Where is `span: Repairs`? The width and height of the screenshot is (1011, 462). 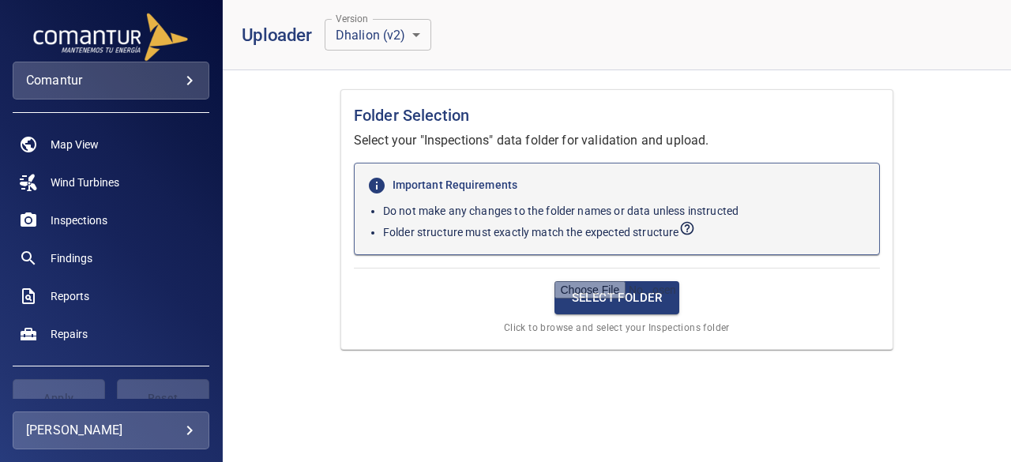
span: Repairs is located at coordinates (69, 334).